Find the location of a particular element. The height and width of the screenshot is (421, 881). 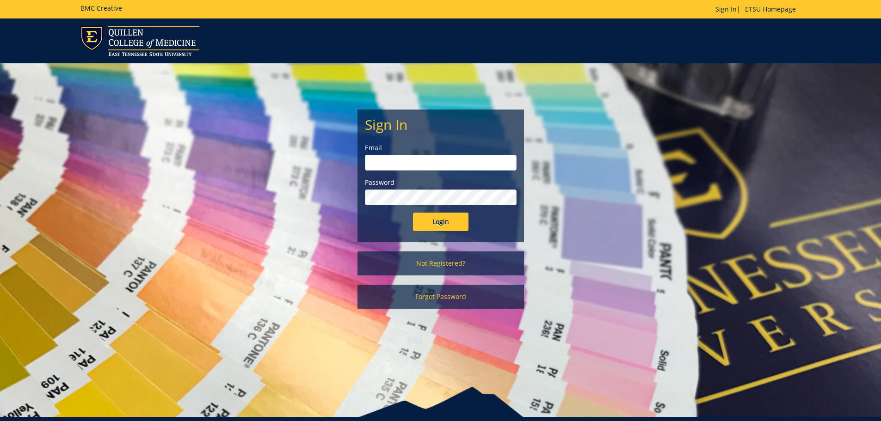

a: Forgot Password is located at coordinates (441, 297).